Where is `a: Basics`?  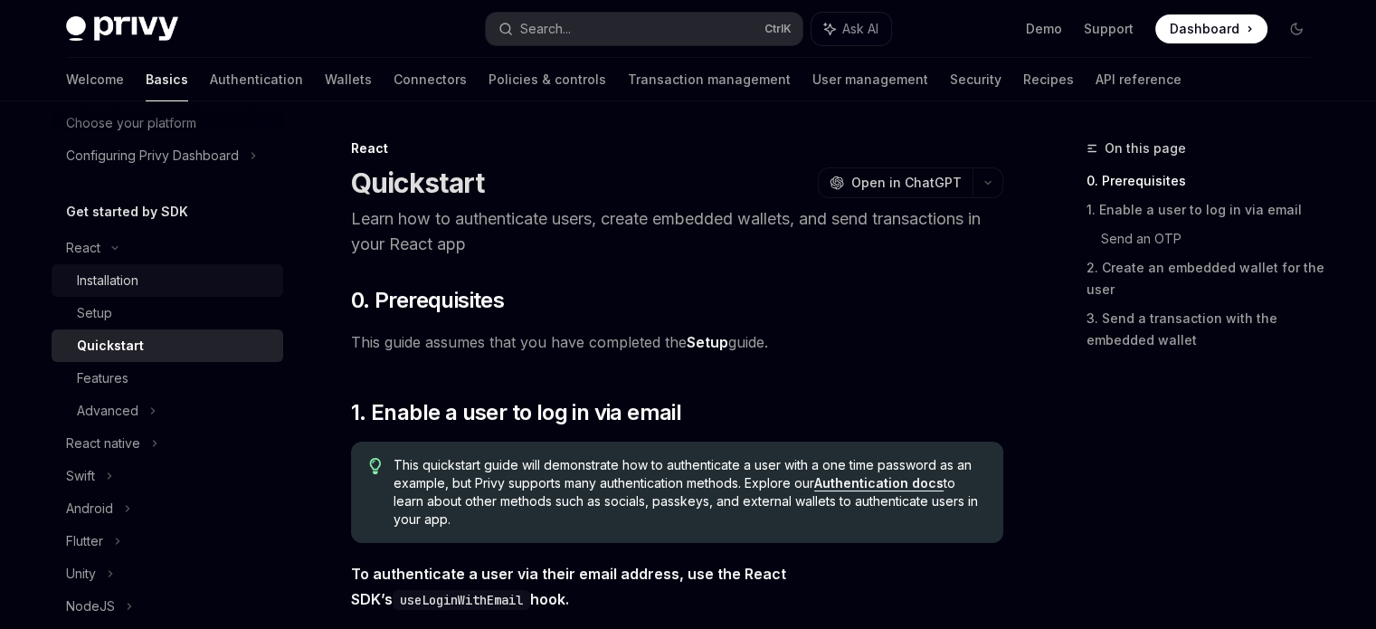 a: Basics is located at coordinates (166, 80).